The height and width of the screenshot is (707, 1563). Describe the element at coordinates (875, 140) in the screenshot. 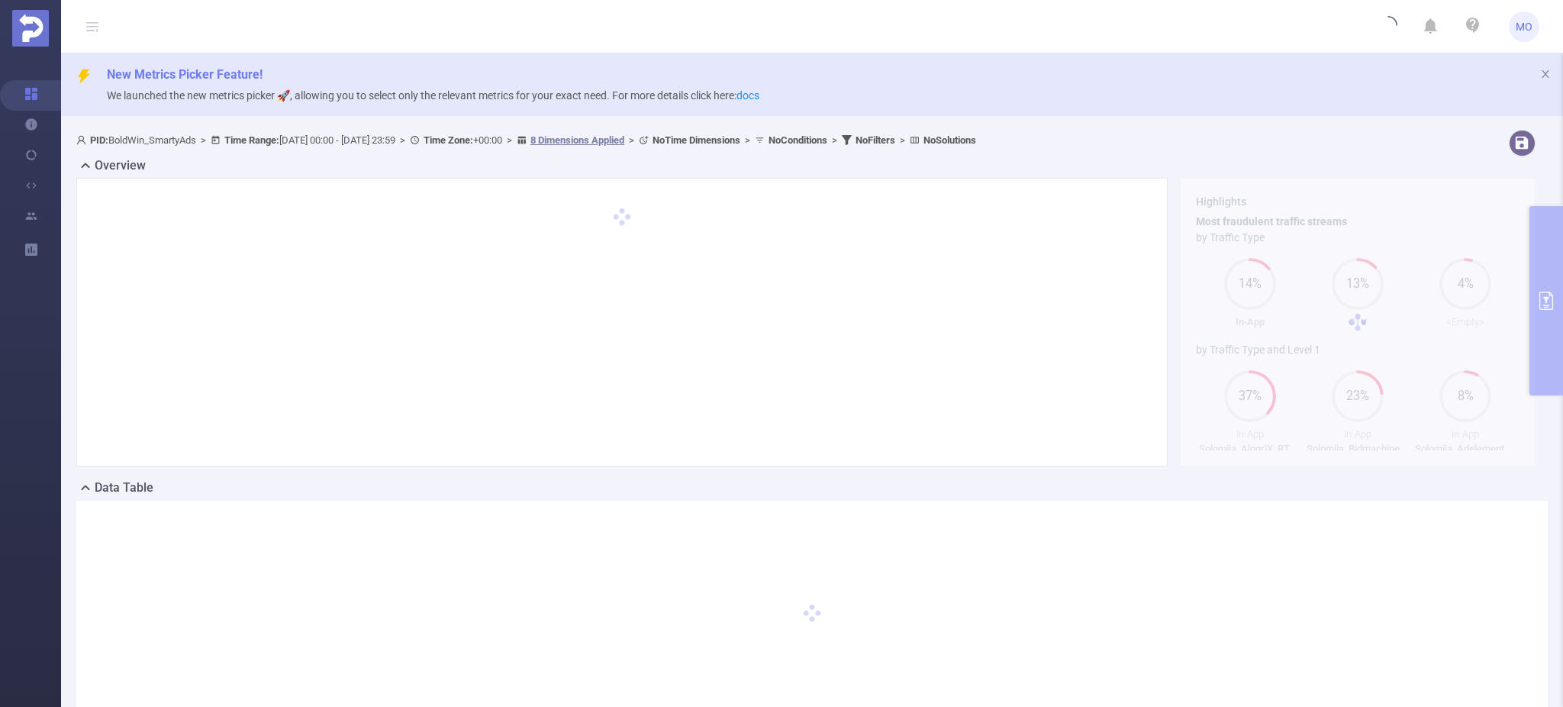

I see `b: No Filters` at that location.